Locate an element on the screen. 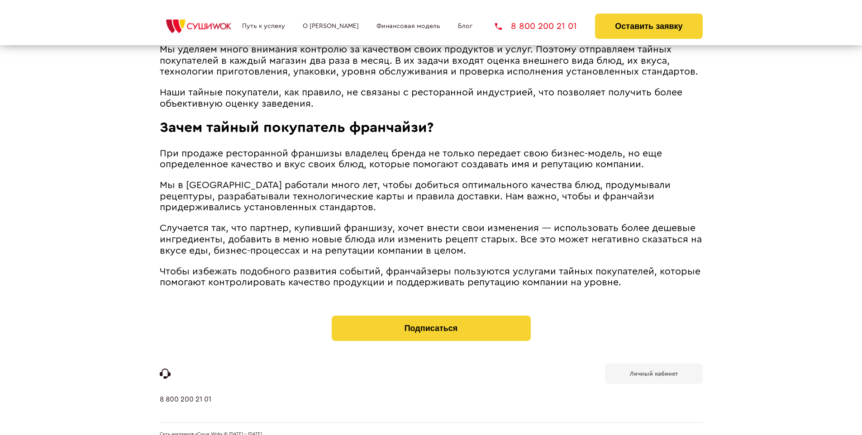  span: При продаже ресторанной франшизы владелец бренда не только передает свою бизнес-модель, но еще оп... is located at coordinates (411, 159).